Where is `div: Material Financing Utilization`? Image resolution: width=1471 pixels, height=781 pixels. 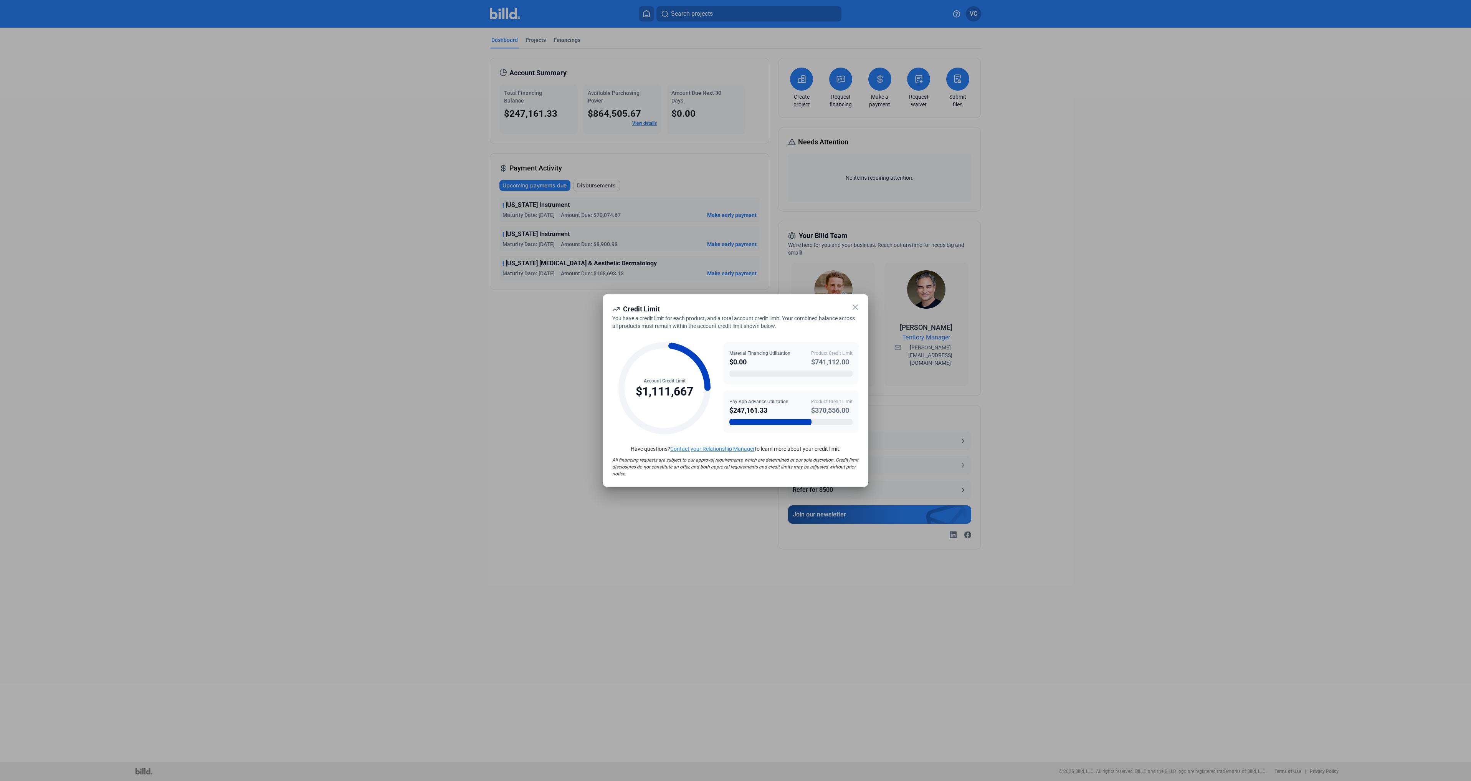 div: Material Financing Utilization is located at coordinates (760, 353).